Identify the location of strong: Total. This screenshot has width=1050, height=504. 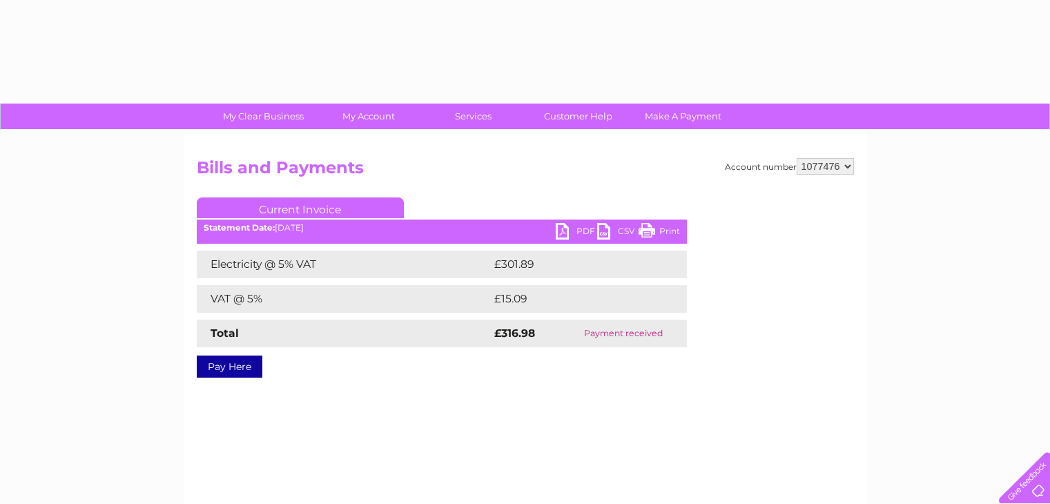
(224, 333).